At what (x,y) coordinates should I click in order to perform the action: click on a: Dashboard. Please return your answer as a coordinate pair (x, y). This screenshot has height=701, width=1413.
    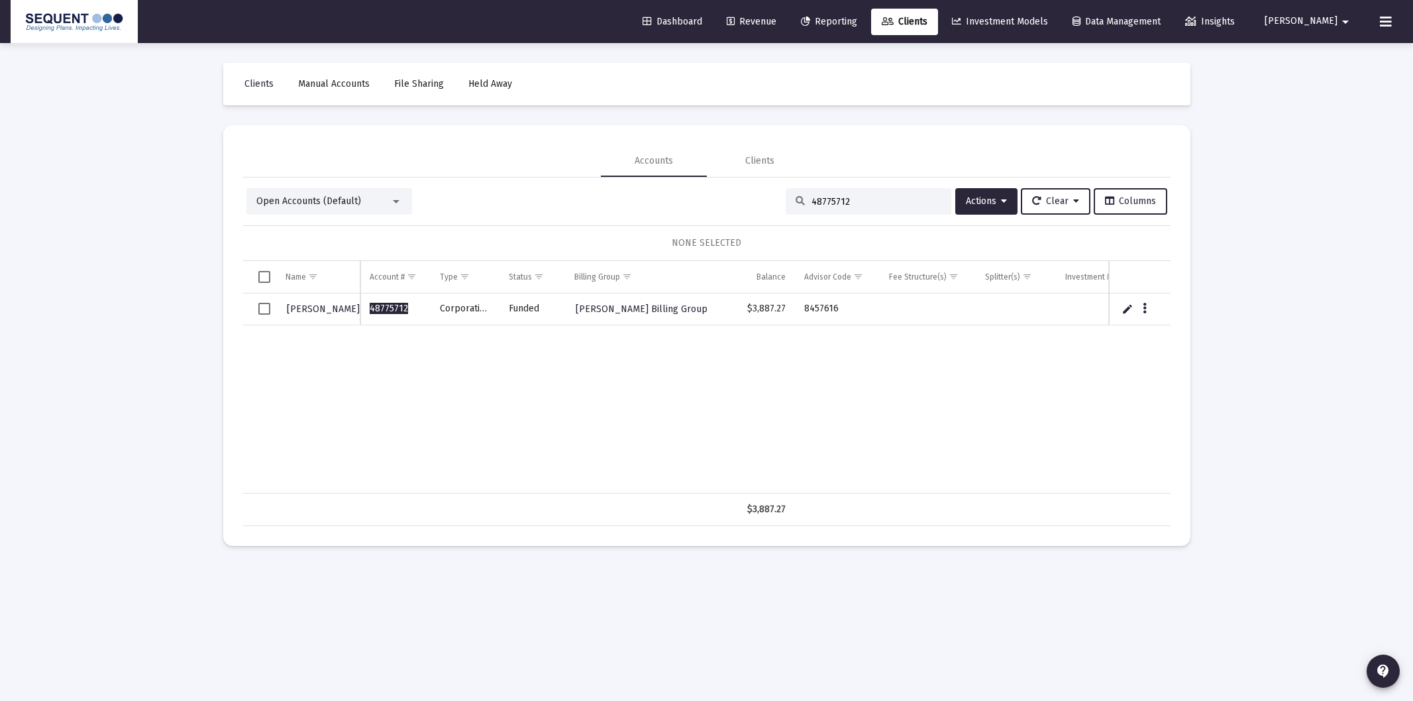
    Looking at the image, I should click on (672, 22).